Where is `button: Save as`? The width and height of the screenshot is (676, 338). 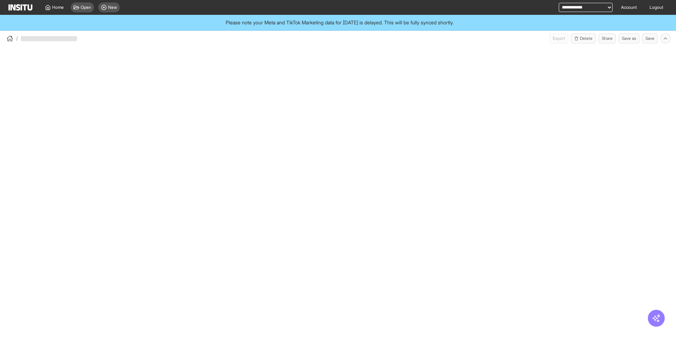
button: Save as is located at coordinates (629, 38).